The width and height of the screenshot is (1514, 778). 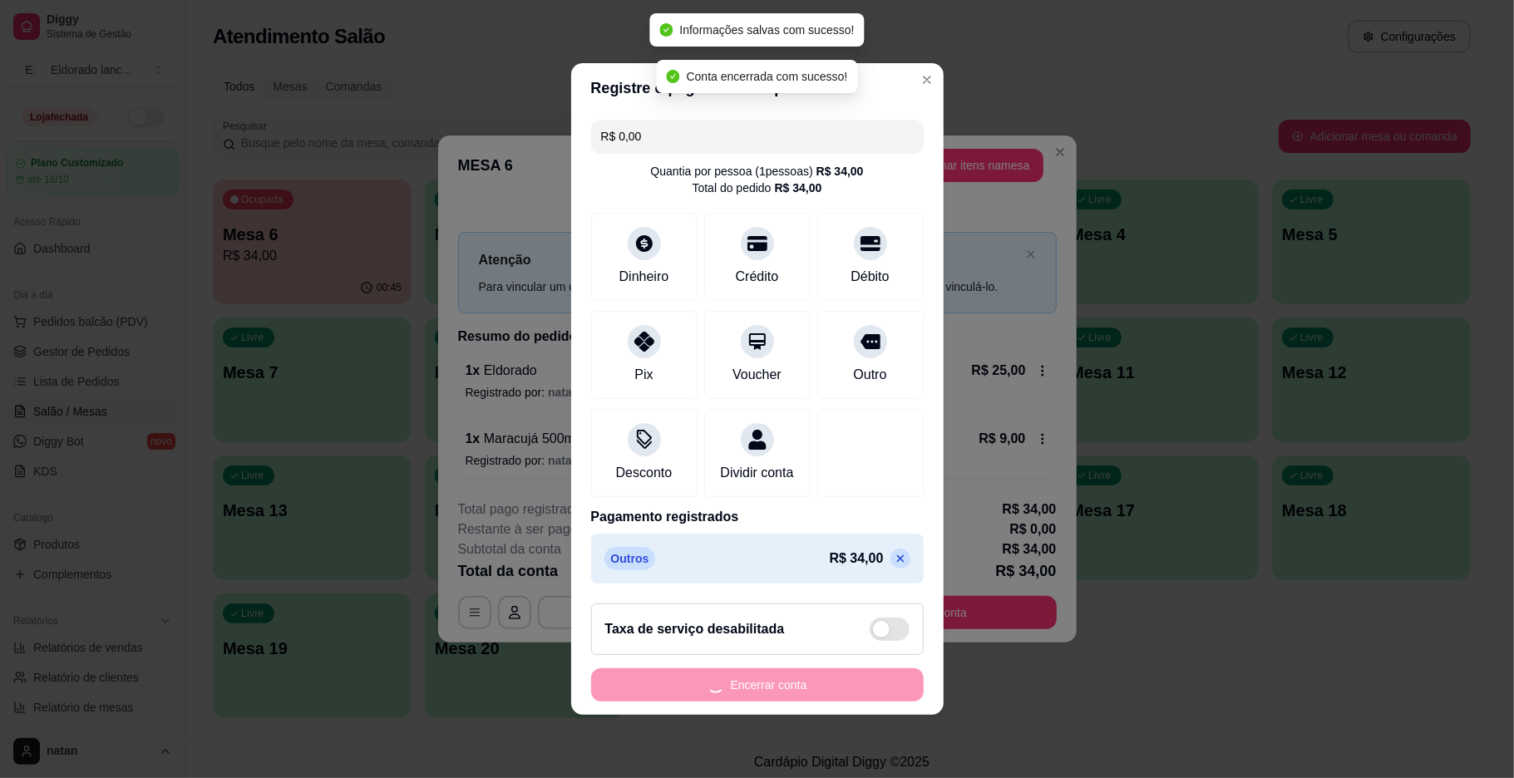 I want to click on div: Pix, so click(x=644, y=375).